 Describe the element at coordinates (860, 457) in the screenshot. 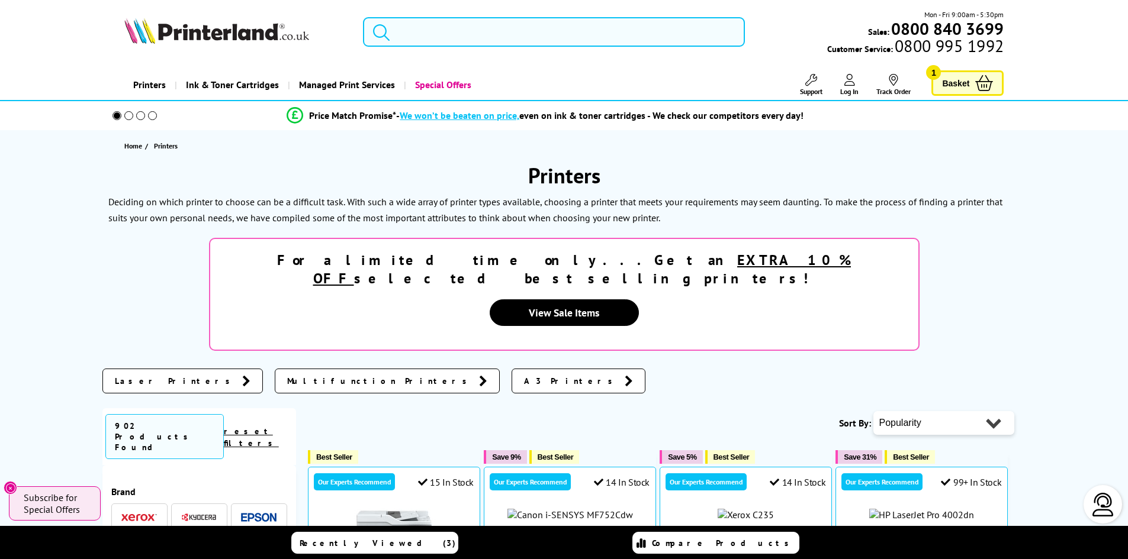

I see `span: Save 31%` at that location.